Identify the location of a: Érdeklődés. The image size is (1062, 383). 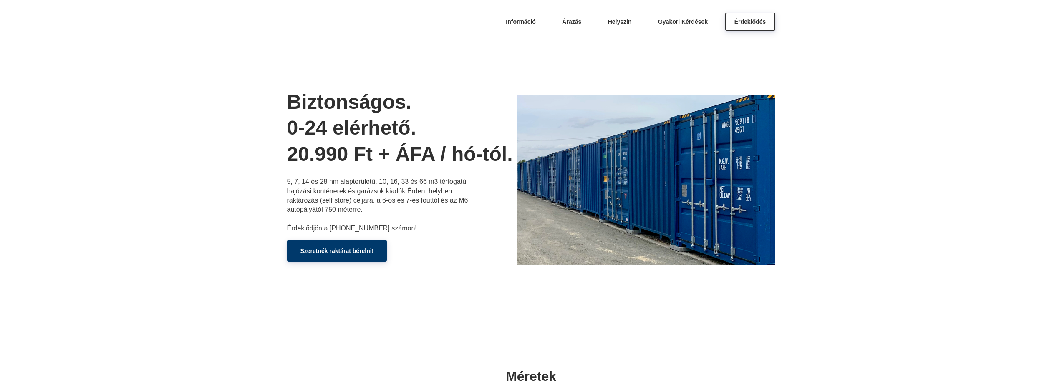
(750, 22).